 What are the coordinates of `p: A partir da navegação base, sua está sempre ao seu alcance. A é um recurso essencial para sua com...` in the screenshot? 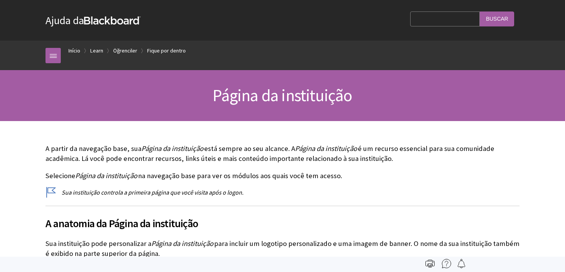 It's located at (283, 153).